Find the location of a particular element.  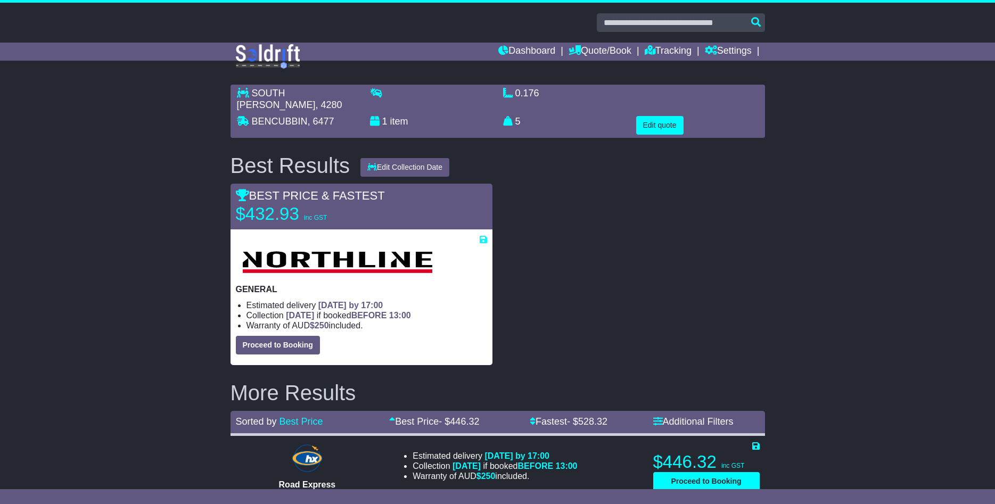

a: Dashboard is located at coordinates (527, 52).